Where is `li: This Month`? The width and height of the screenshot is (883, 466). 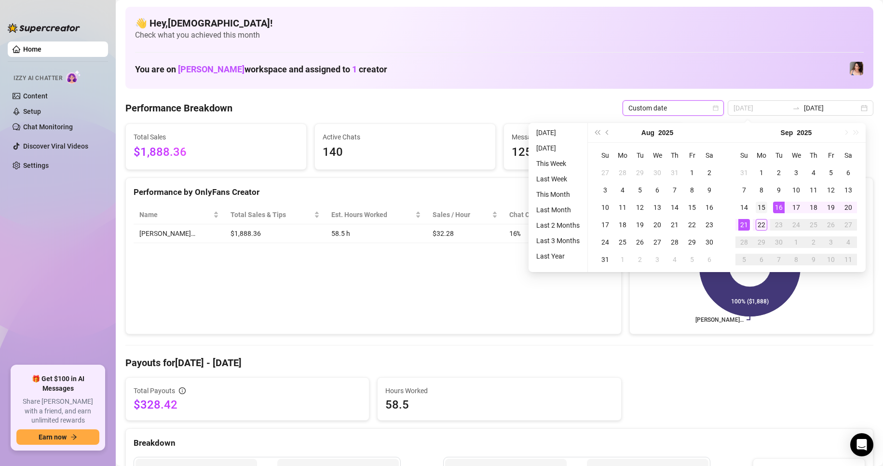 li: This Month is located at coordinates (558, 194).